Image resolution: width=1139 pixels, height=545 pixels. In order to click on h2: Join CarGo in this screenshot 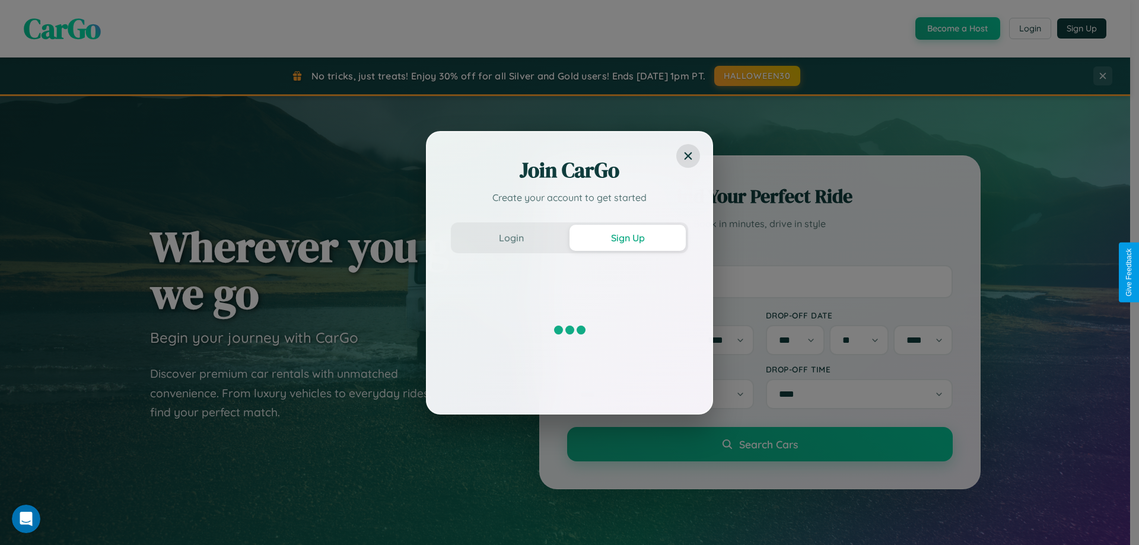, I will do `click(569, 170)`.